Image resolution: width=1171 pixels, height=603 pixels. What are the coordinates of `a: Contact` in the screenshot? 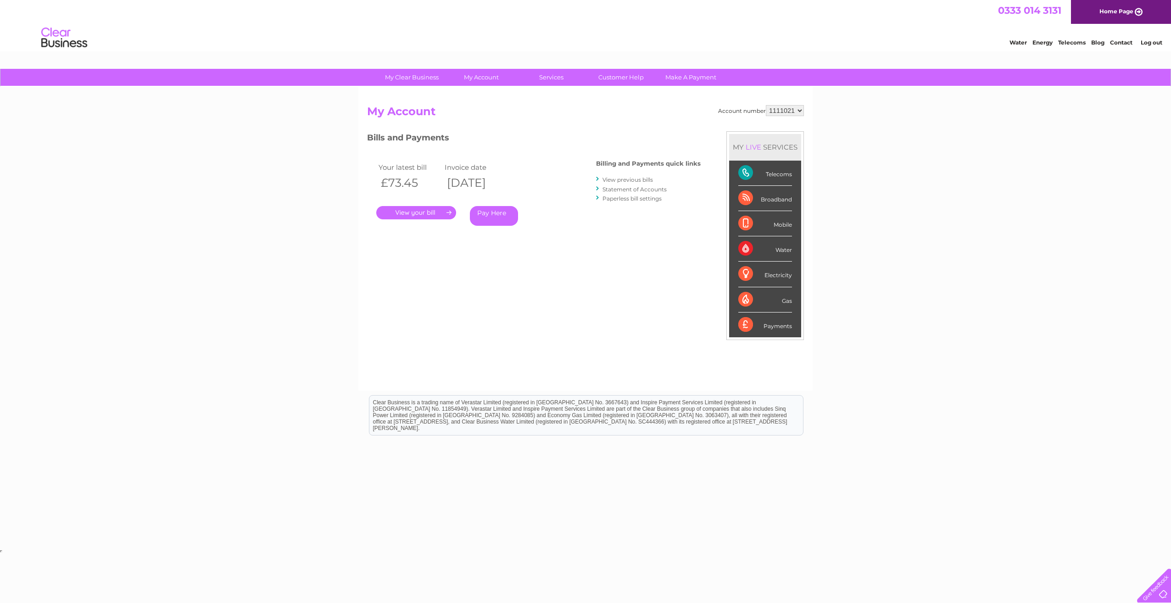 It's located at (1121, 42).